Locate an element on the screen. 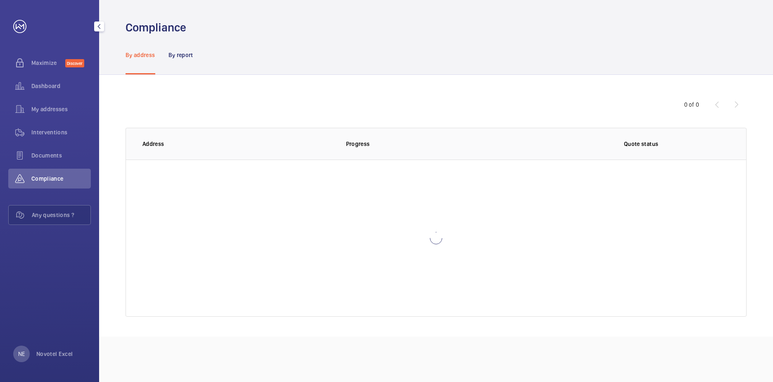  p: Address is located at coordinates (237, 144).